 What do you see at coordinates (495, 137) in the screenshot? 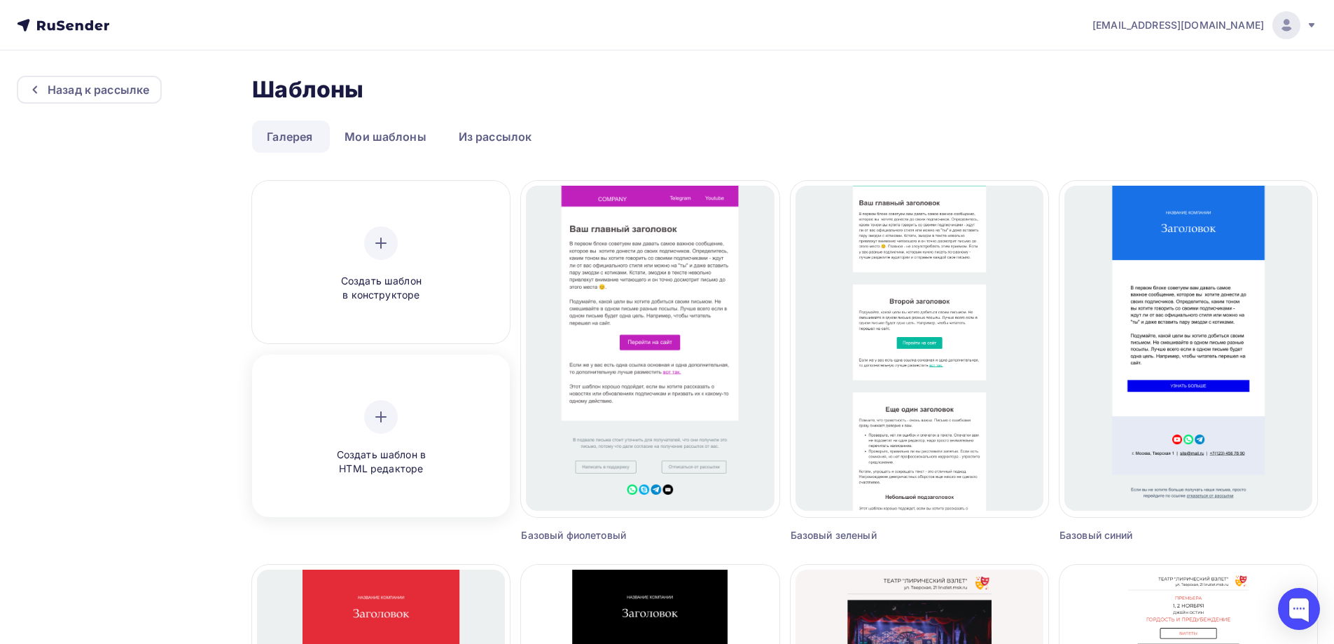
I see `a: Из рассылок` at bounding box center [495, 137].